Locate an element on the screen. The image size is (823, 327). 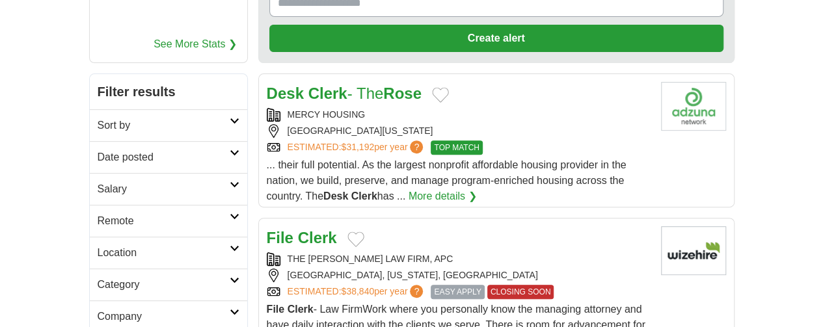
h2: Filter results is located at coordinates (169, 92).